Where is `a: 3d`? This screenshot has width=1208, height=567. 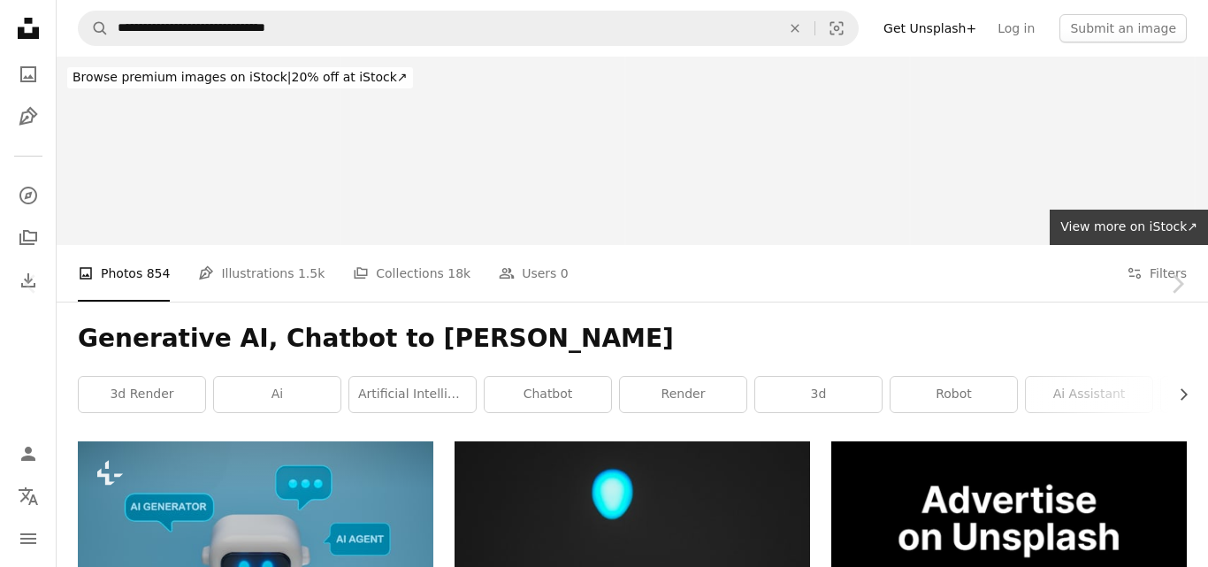
a: 3d is located at coordinates (818, 394).